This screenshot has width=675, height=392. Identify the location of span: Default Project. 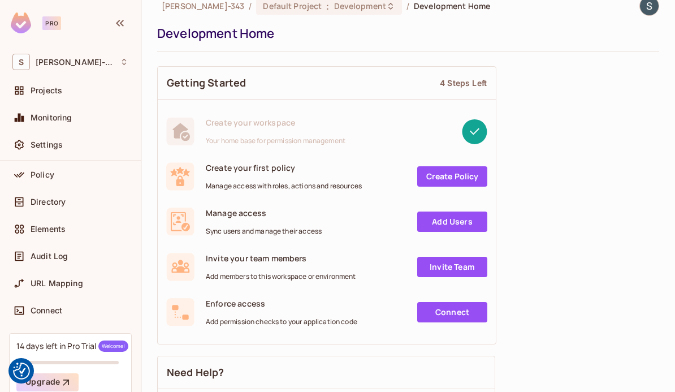
(292, 6).